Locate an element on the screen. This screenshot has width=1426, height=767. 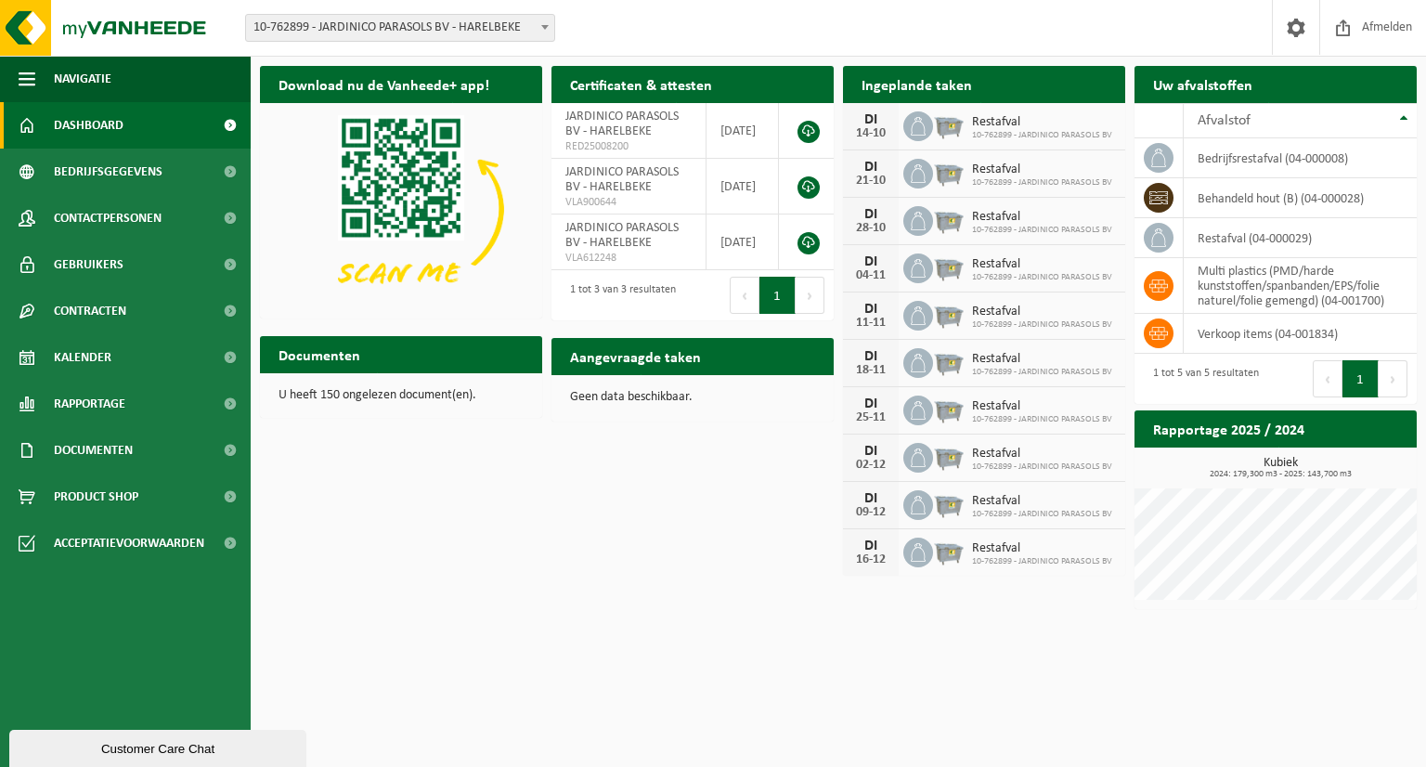
span: Afvalstof is located at coordinates (1223, 121).